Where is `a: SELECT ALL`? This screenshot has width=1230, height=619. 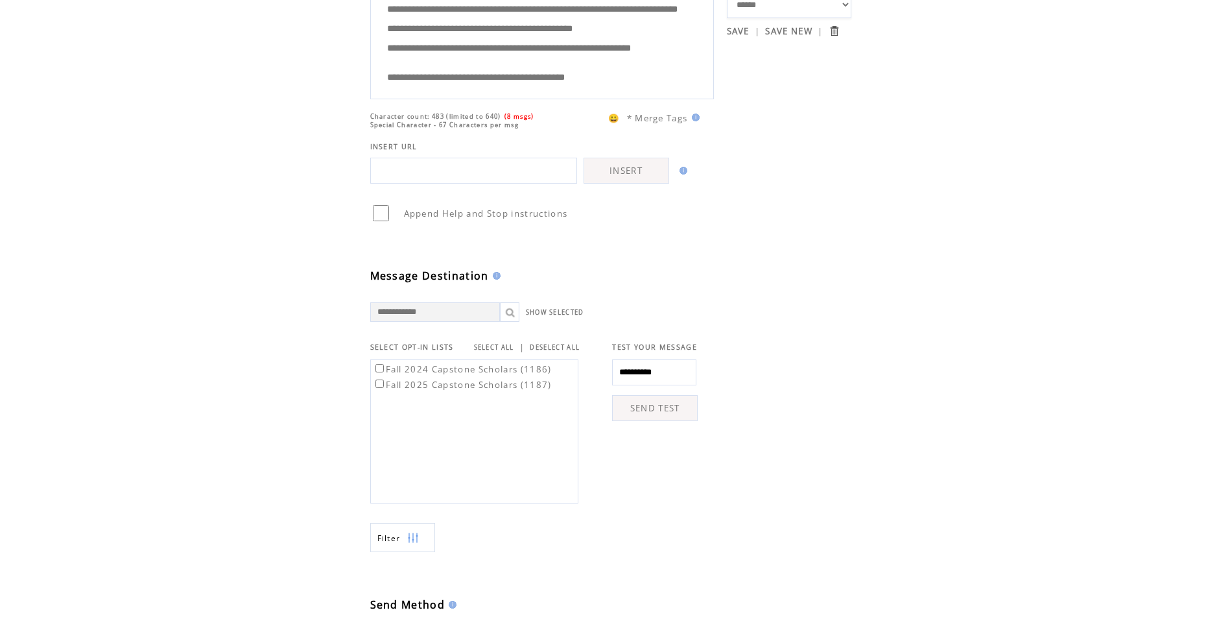 a: SELECT ALL is located at coordinates (494, 347).